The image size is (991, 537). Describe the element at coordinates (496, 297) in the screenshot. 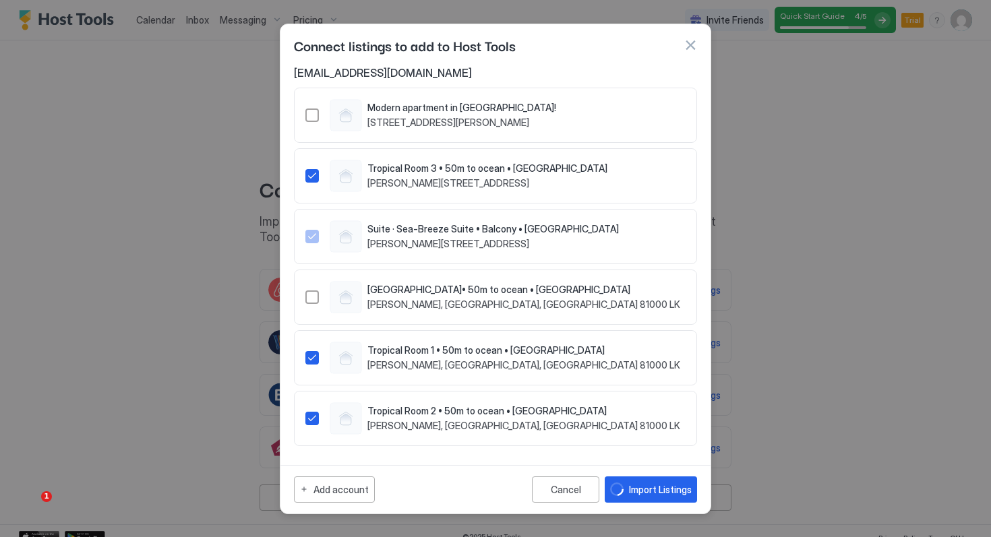

I see `div: 1495842578538057650` at that location.